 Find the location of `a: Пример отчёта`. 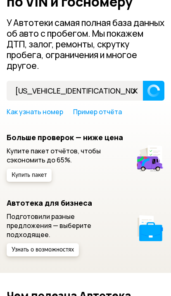

a: Пример отчёта is located at coordinates (97, 112).